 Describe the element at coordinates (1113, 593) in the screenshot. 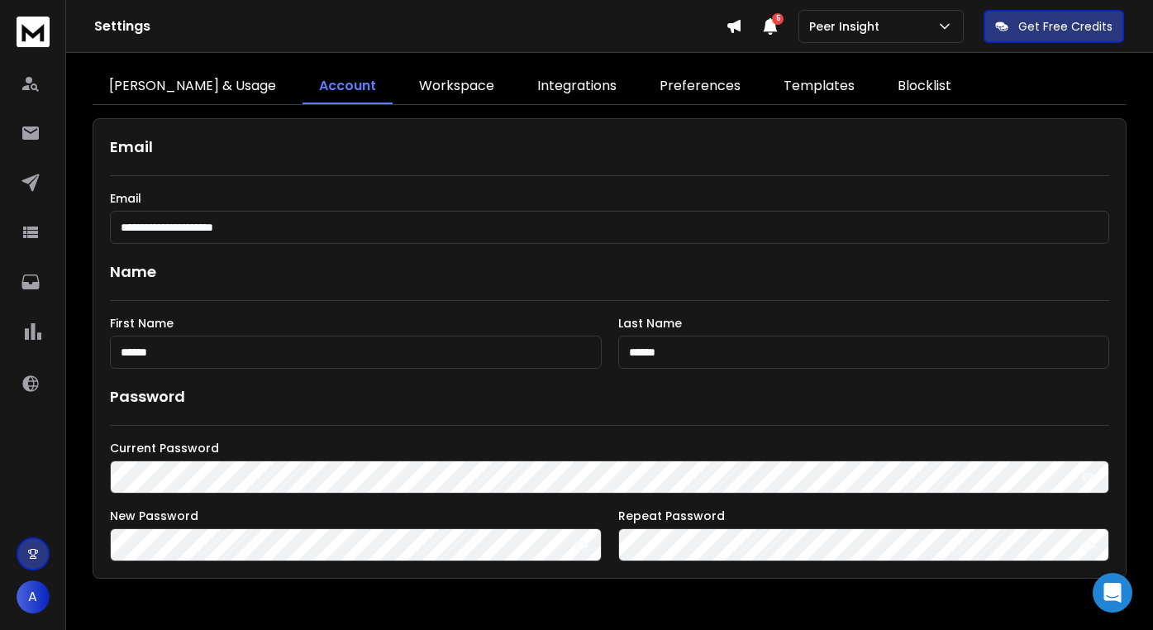

I see `div: Open Intercom Messenger` at that location.